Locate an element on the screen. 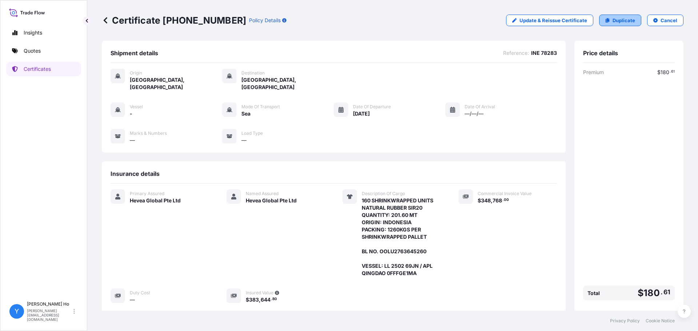 This screenshot has height=331, width=698. a: Duplicate is located at coordinates (620, 20).